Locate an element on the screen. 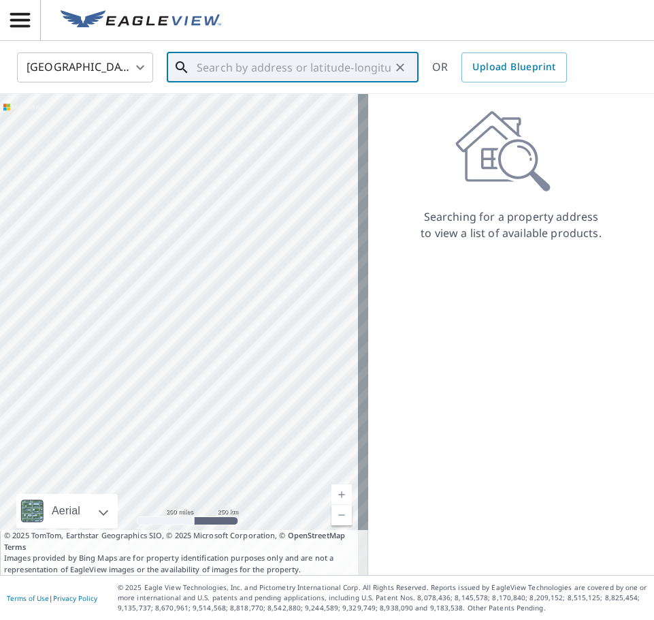  div: OR is located at coordinates (500, 67).